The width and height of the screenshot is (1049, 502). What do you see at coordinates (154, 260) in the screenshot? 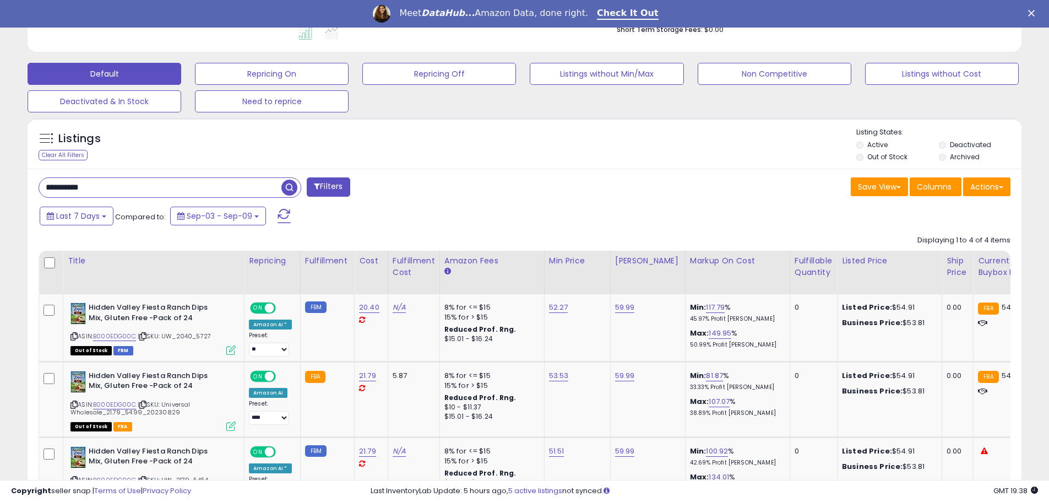
I see `div: Title` at bounding box center [154, 260].